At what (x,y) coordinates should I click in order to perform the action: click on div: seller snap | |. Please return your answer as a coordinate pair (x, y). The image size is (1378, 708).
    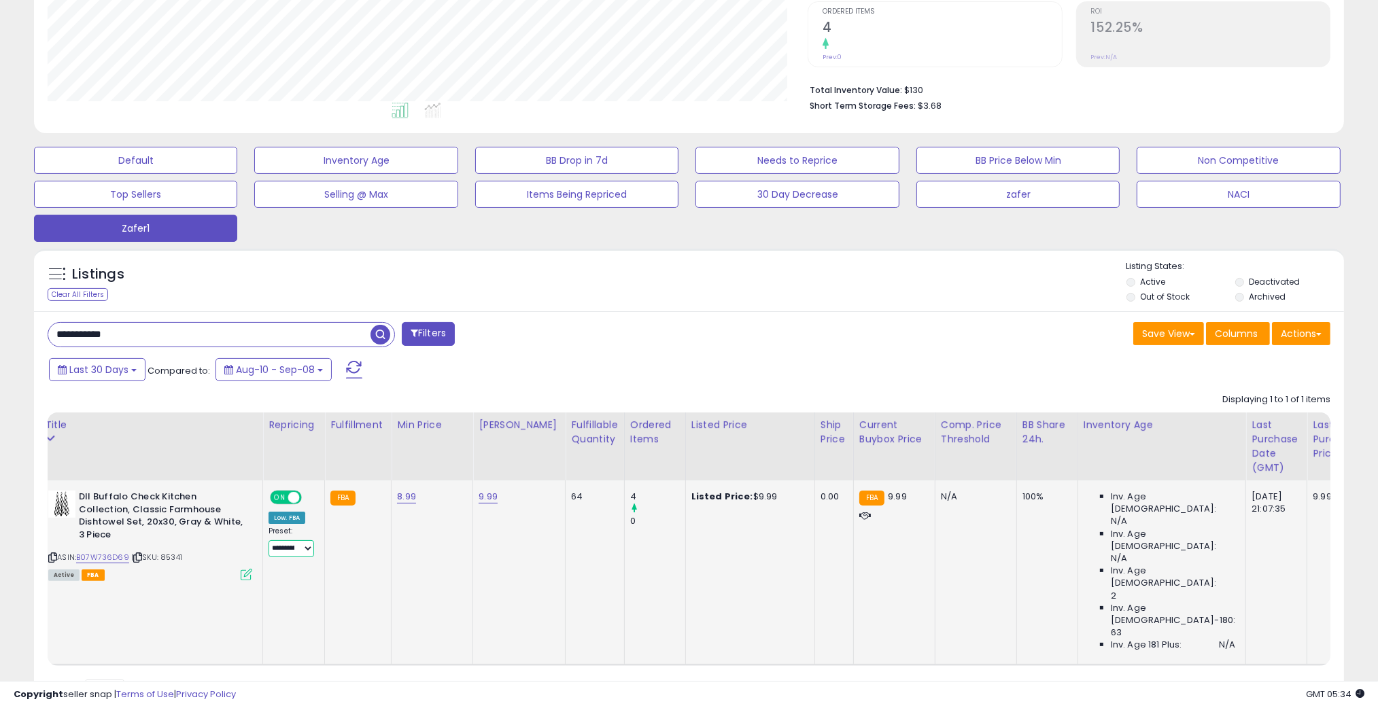
    Looking at the image, I should click on (124, 695).